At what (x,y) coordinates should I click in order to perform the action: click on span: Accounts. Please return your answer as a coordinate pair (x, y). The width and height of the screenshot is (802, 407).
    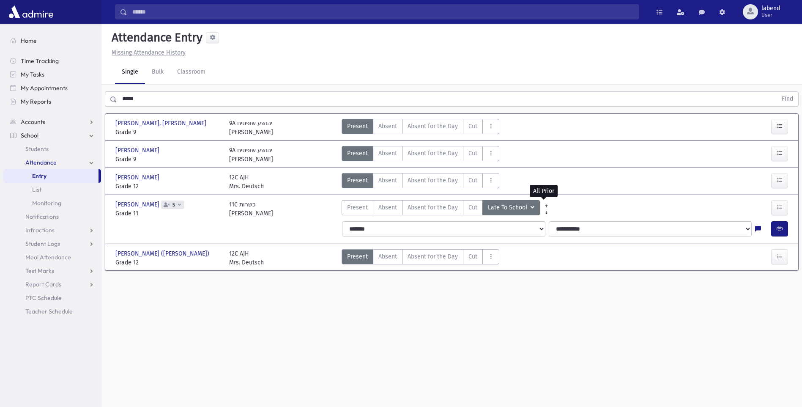
    Looking at the image, I should click on (33, 122).